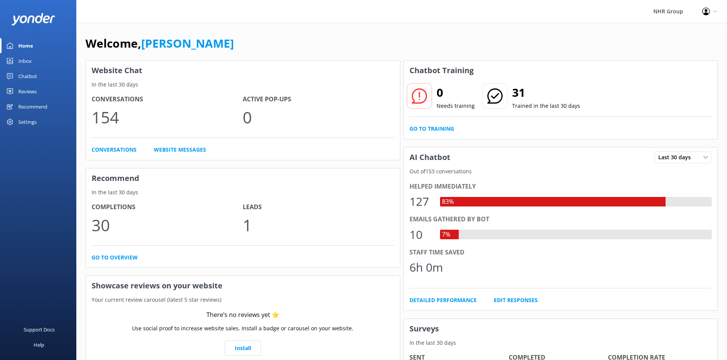  Describe the element at coordinates (167, 208) in the screenshot. I see `h4: Completions` at that location.